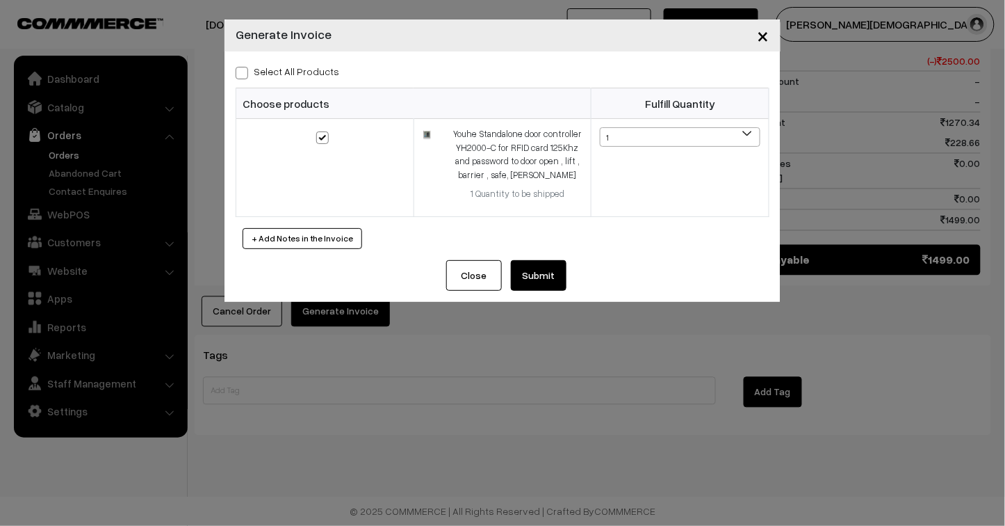 The height and width of the screenshot is (526, 1005). What do you see at coordinates (427, 134) in the screenshot?
I see `img: 16641827066557yh2000-1.jpg` at bounding box center [427, 134].